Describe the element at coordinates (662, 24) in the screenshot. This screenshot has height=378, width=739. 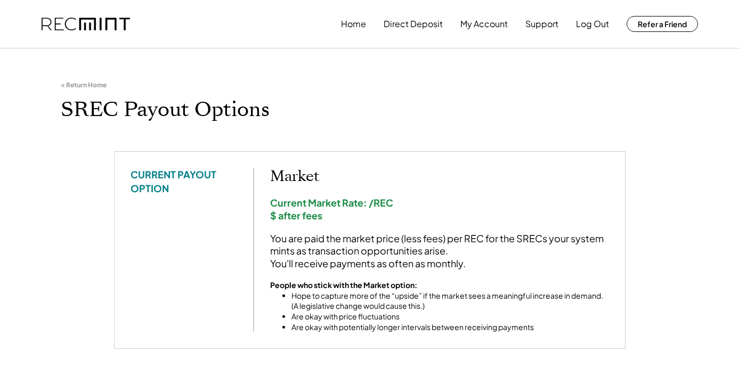
I see `button: Refer a Friend` at that location.